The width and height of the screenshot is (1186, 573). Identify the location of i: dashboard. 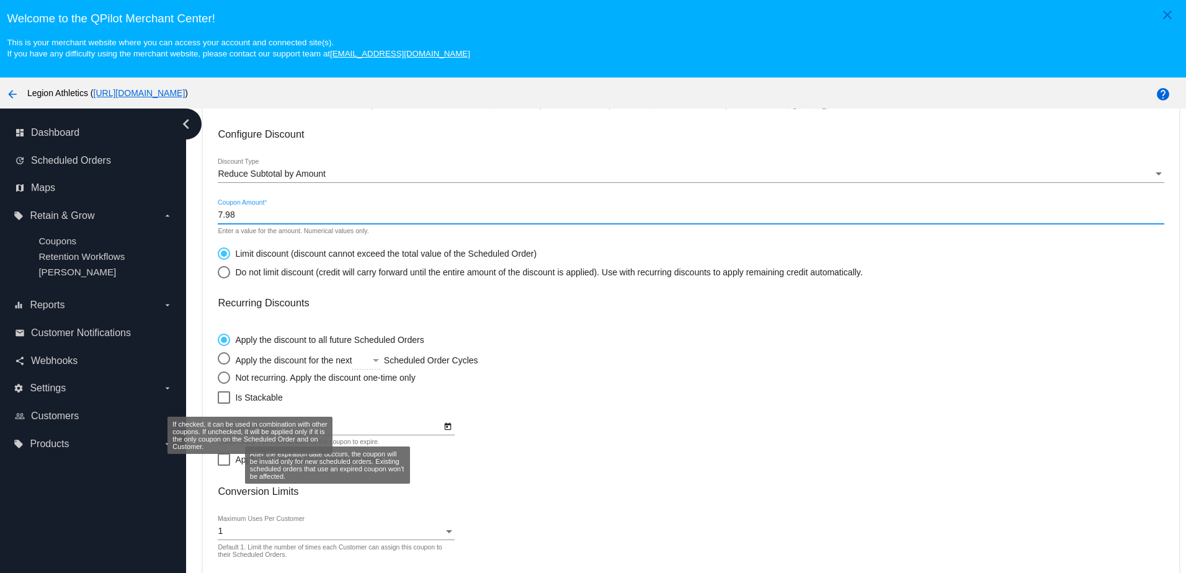
(20, 133).